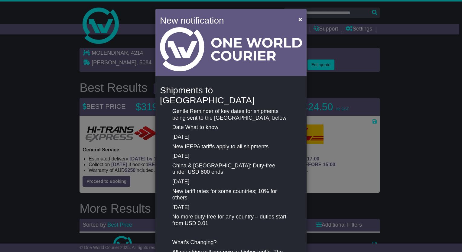  I want to click on p: What’s Changing?, so click(231, 243).